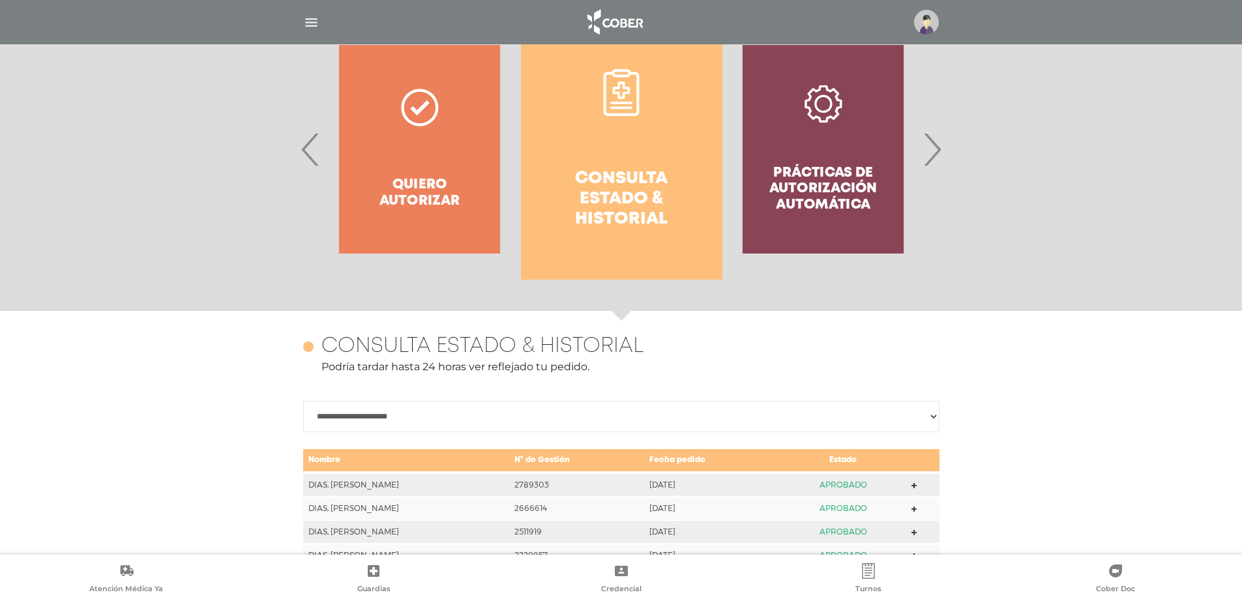 This screenshot has width=1242, height=599. What do you see at coordinates (712, 460) in the screenshot?
I see `td: Fecha pedido` at bounding box center [712, 460].